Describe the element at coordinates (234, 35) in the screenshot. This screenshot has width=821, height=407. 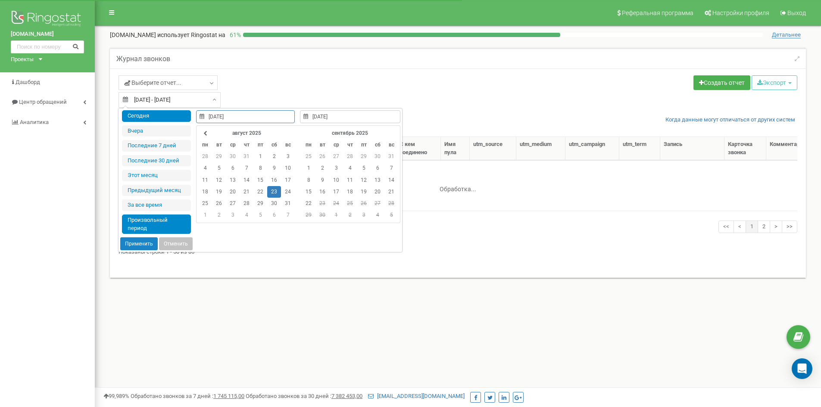
I see `p: 61 %` at that location.